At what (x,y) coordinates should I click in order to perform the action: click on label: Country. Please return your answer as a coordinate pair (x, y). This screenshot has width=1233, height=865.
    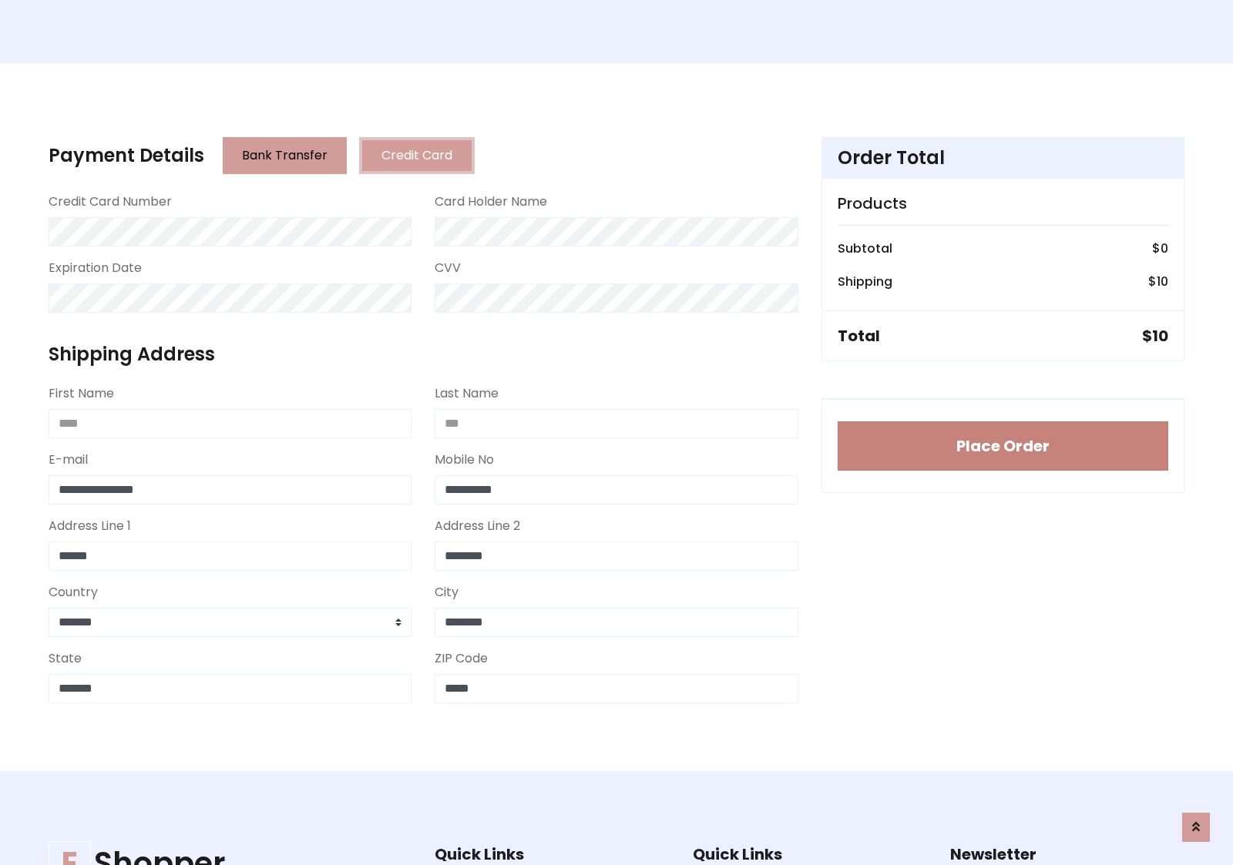
    Looking at the image, I should click on (73, 593).